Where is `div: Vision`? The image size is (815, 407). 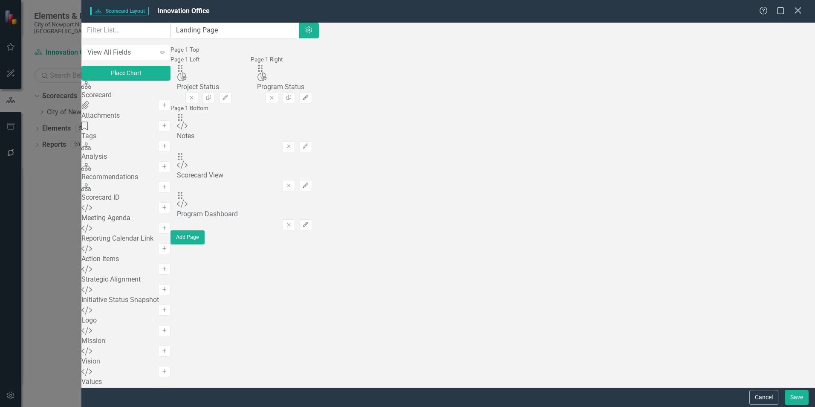
div: Vision is located at coordinates (126, 361).